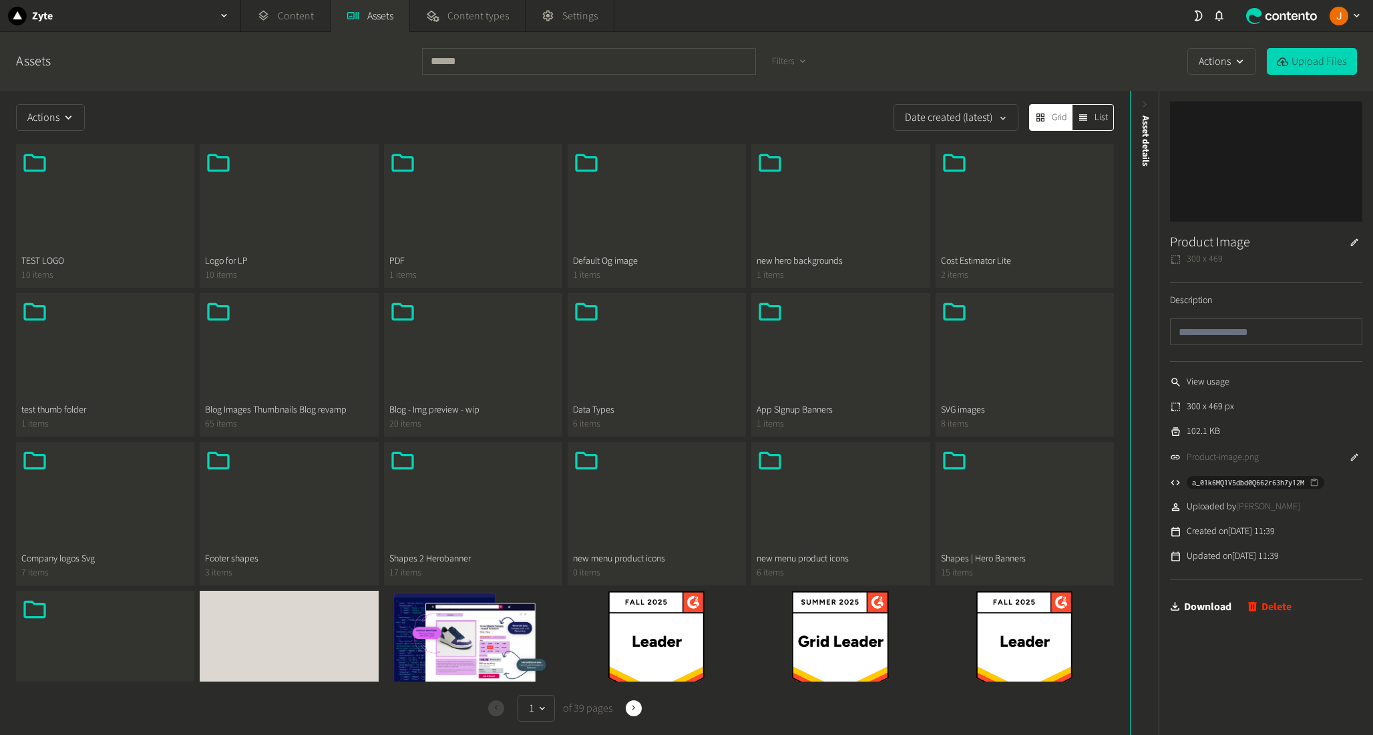  What do you see at coordinates (1243, 507) in the screenshot?
I see `span: Uploaded by` at bounding box center [1243, 507].